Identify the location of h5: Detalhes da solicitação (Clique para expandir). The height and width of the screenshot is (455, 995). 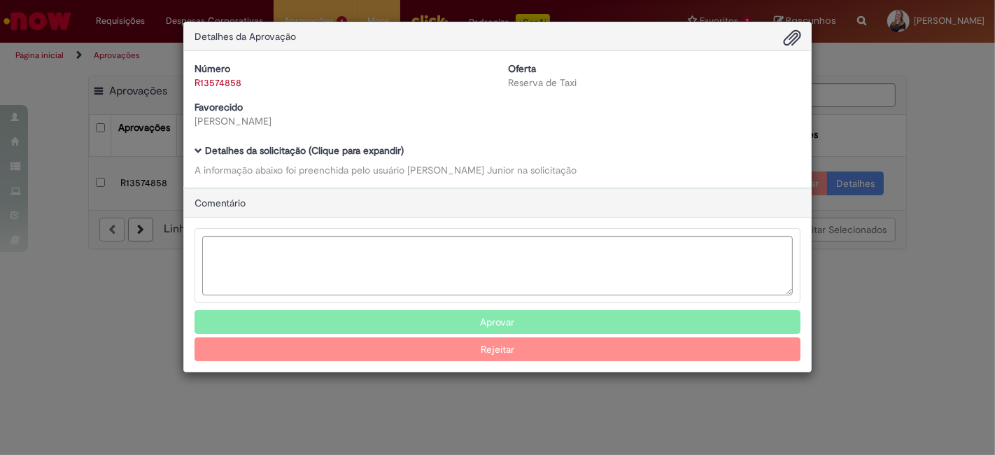
(498, 150).